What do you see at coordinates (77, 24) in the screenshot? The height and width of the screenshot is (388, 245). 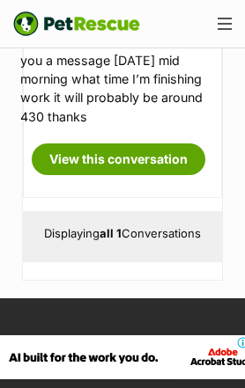 I see `a: PetRescue` at bounding box center [77, 24].